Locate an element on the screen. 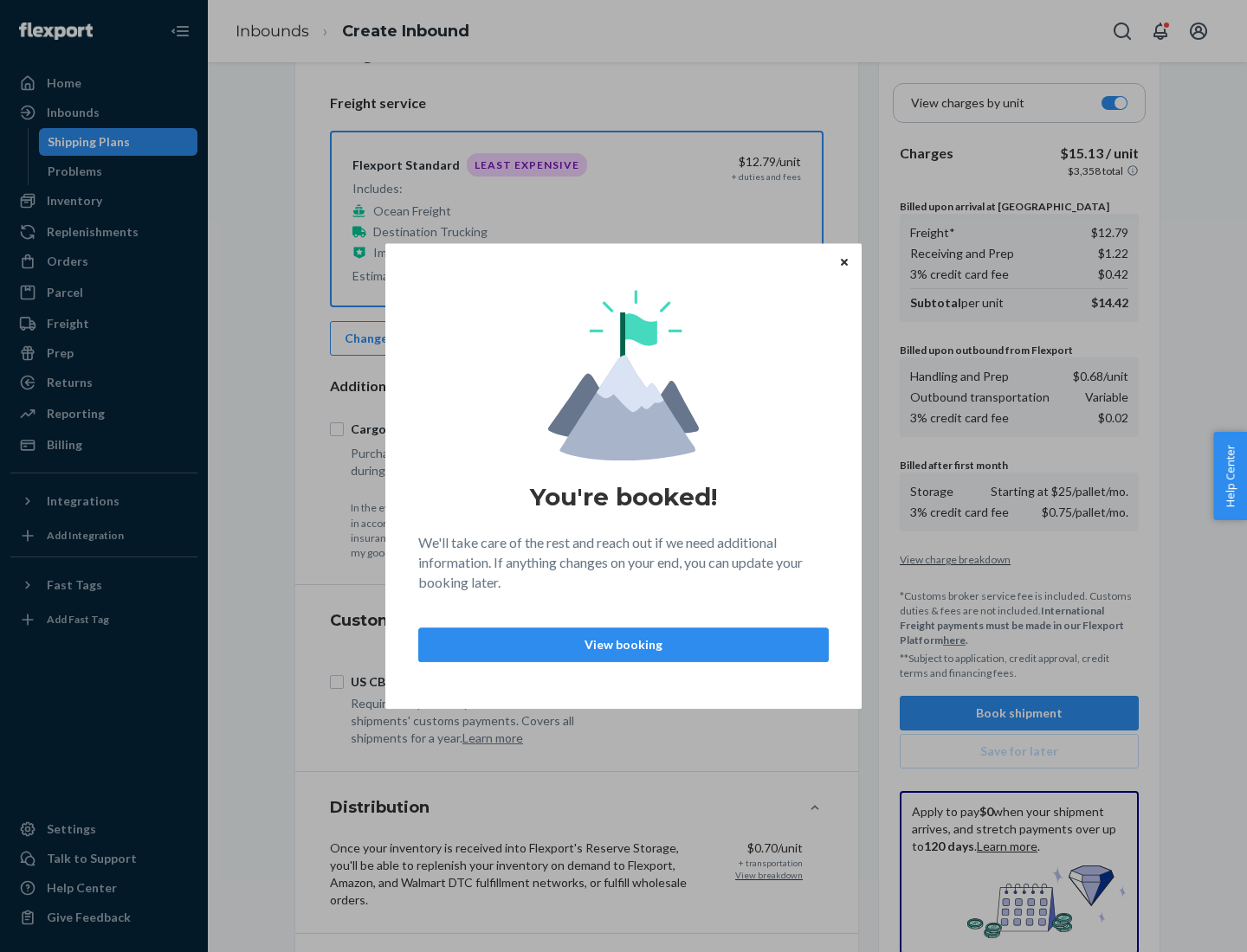 The width and height of the screenshot is (1247, 952). button: Close is located at coordinates (844, 261).